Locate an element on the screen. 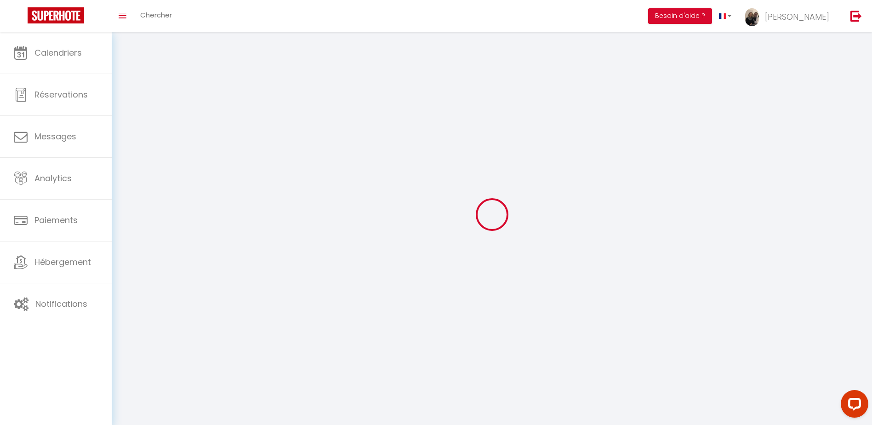 This screenshot has height=425, width=872. span: Calendriers is located at coordinates (58, 52).